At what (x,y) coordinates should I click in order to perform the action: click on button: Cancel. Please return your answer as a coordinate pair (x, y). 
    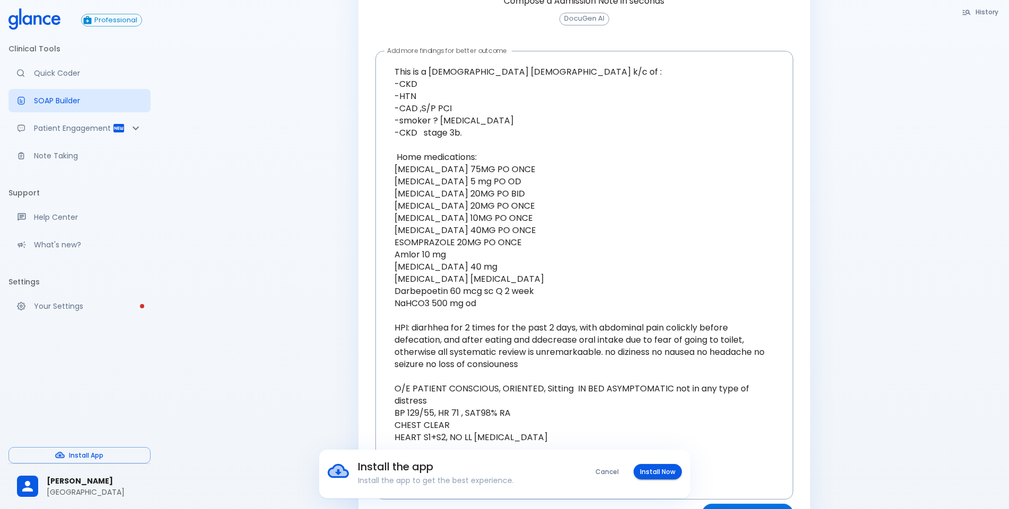
    Looking at the image, I should click on (607, 472).